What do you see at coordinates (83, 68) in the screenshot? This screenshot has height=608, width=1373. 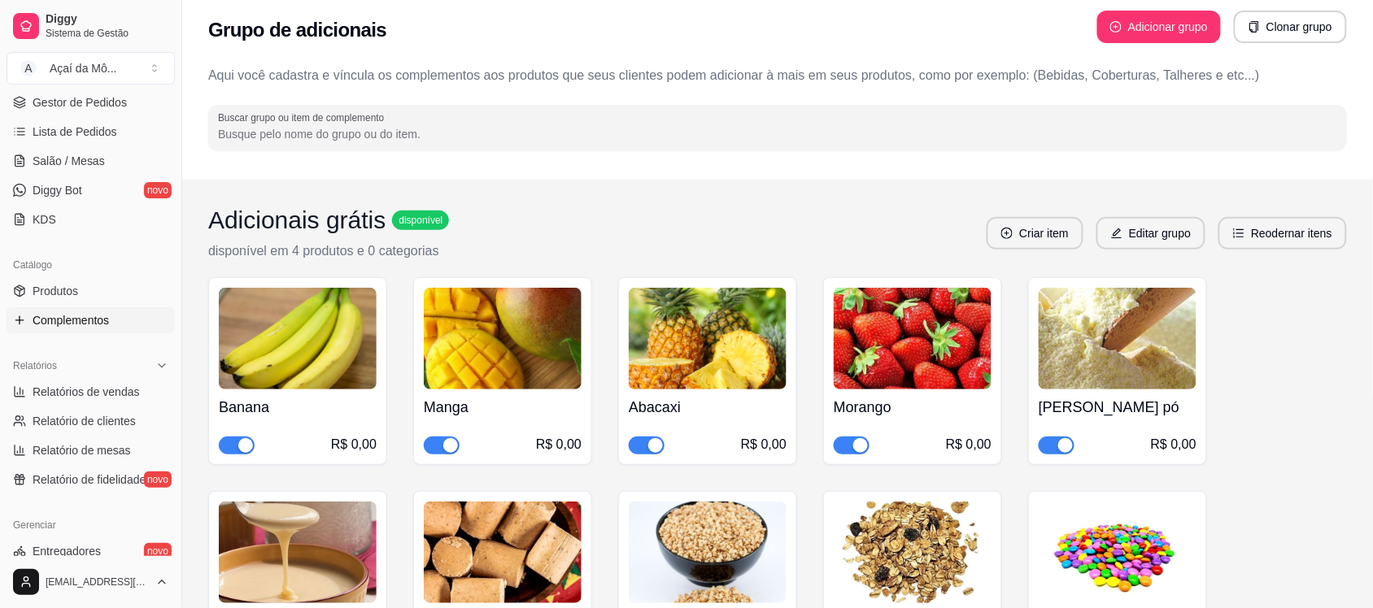 I see `div: Açaí da Mô ...` at bounding box center [83, 68].